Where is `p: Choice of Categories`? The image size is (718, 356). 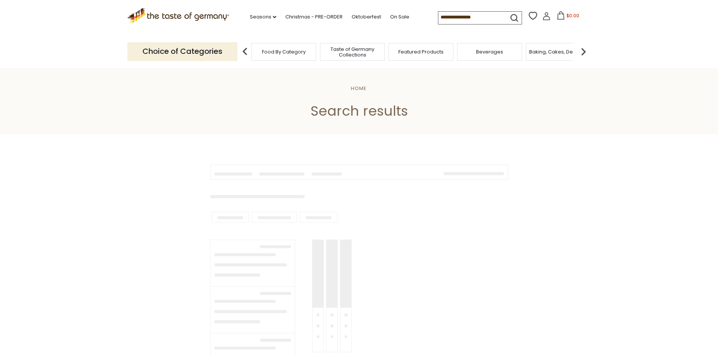
p: Choice of Categories is located at coordinates (182, 51).